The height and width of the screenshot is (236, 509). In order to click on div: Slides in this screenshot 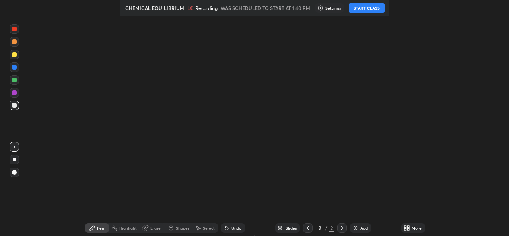, I will do `click(291, 228)`.